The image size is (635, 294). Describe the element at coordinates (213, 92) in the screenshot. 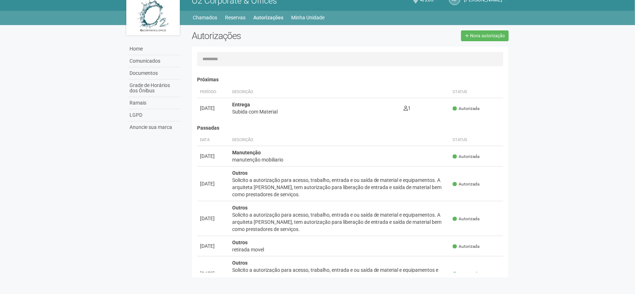

I see `th: Período` at that location.